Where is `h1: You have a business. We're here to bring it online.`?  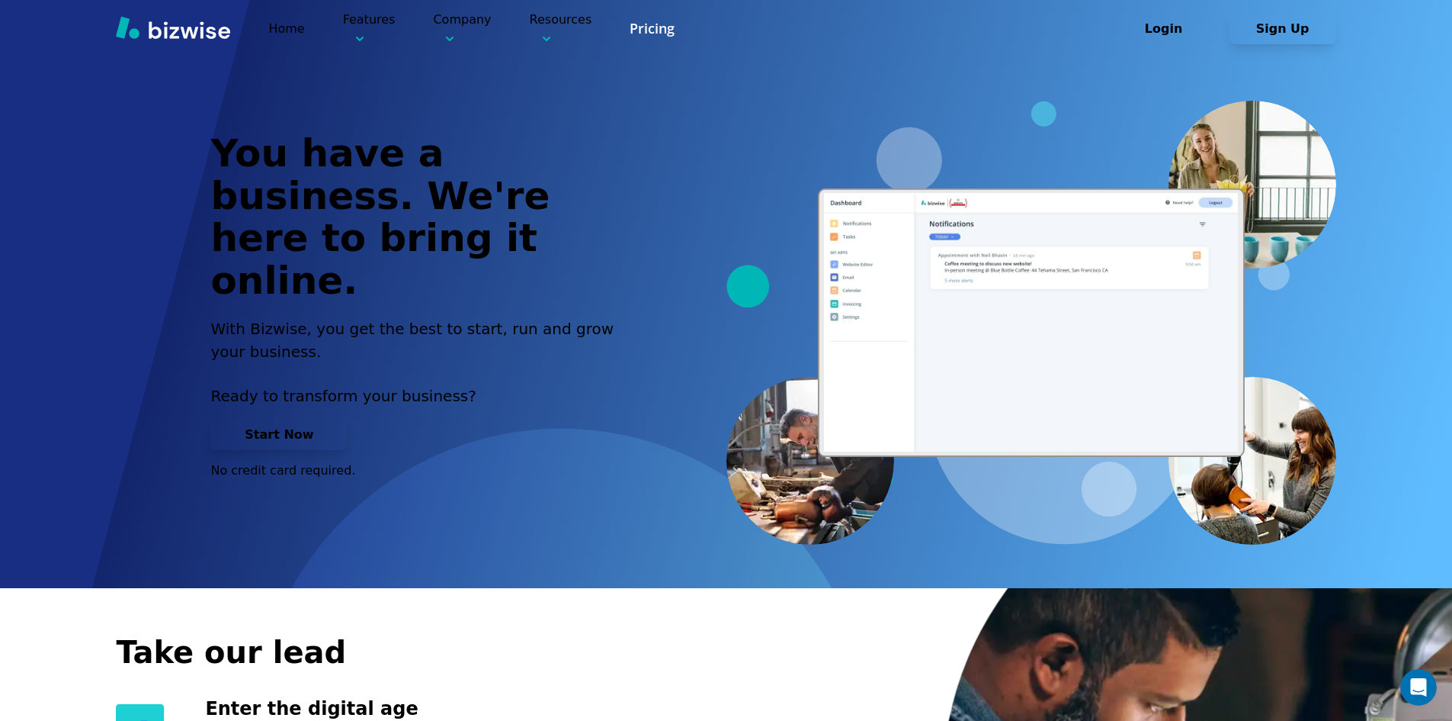
h1: You have a business. We're here to bring it online. is located at coordinates (421, 217).